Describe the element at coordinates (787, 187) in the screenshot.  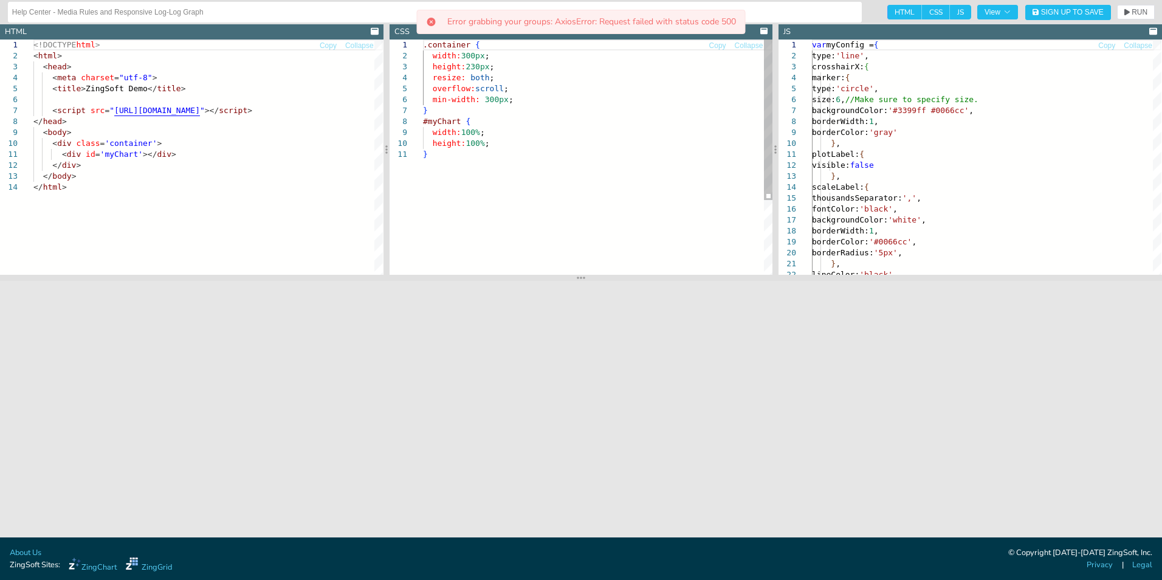
I see `div: 14` at that location.